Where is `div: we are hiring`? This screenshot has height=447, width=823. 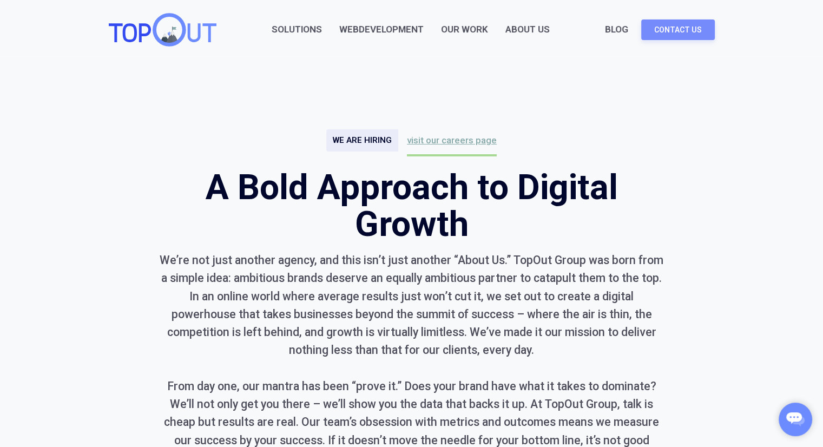 div: we are hiring is located at coordinates (362, 140).